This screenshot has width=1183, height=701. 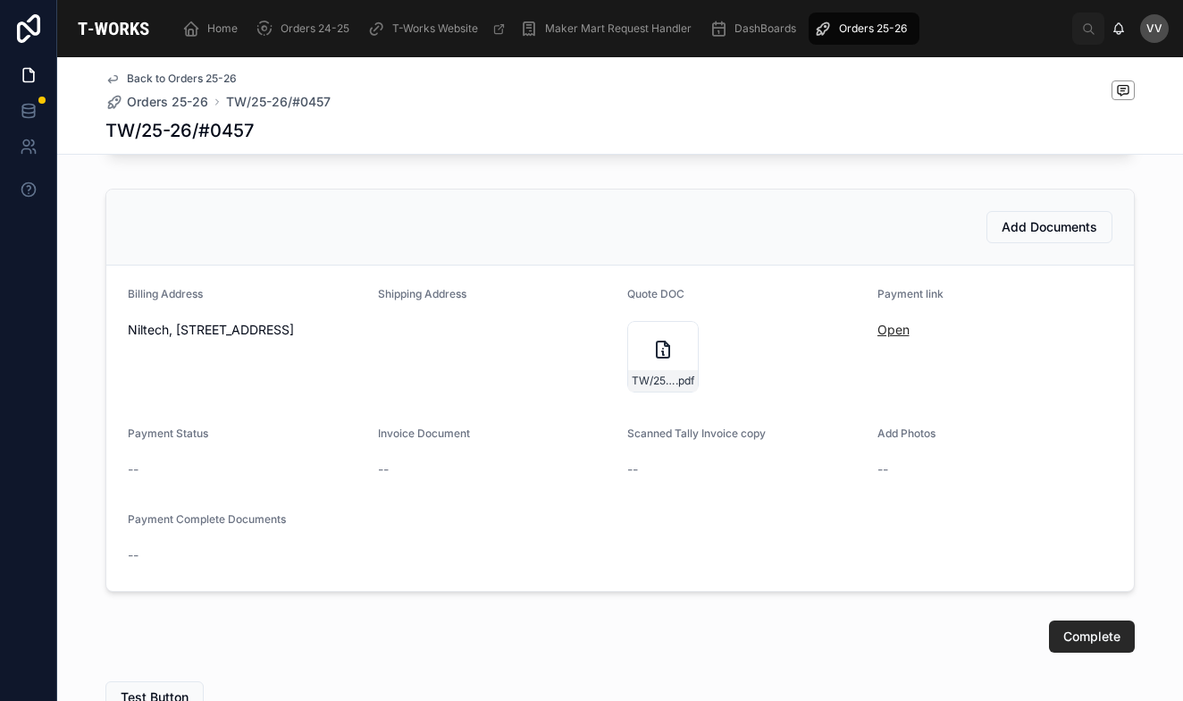 I want to click on span: Maker Mart Request Handler, so click(x=618, y=29).